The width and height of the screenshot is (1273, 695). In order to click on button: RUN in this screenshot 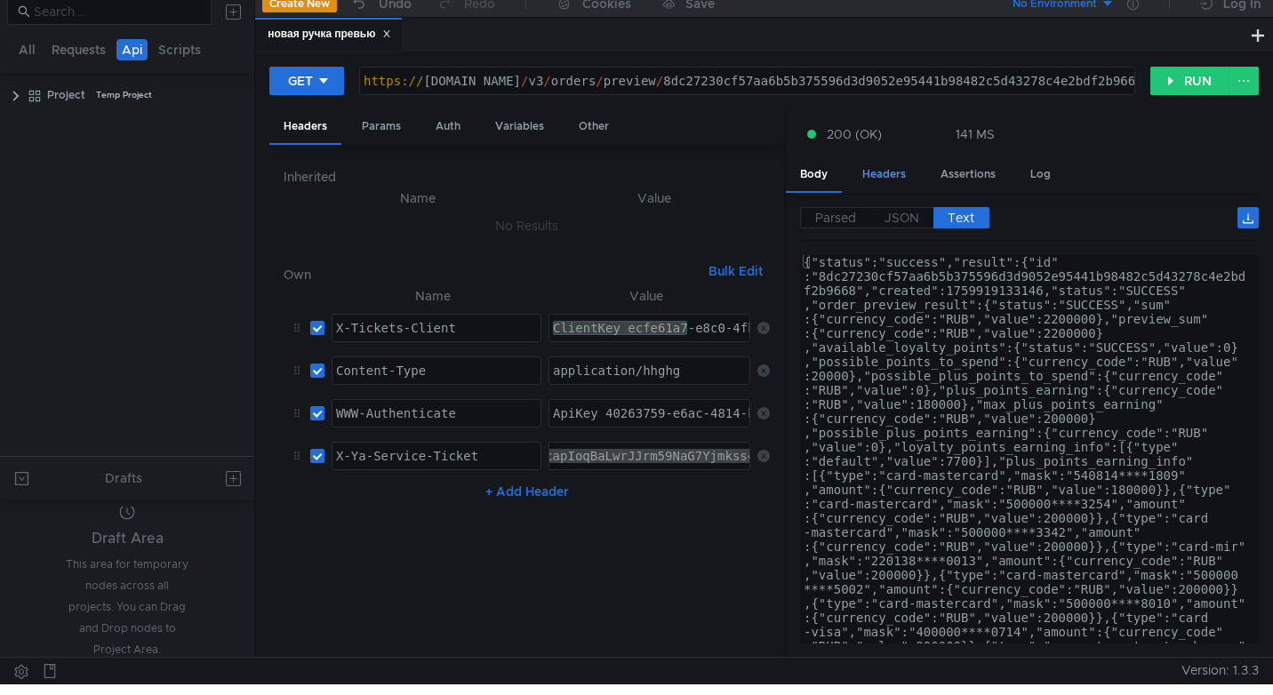, I will do `click(1190, 81)`.